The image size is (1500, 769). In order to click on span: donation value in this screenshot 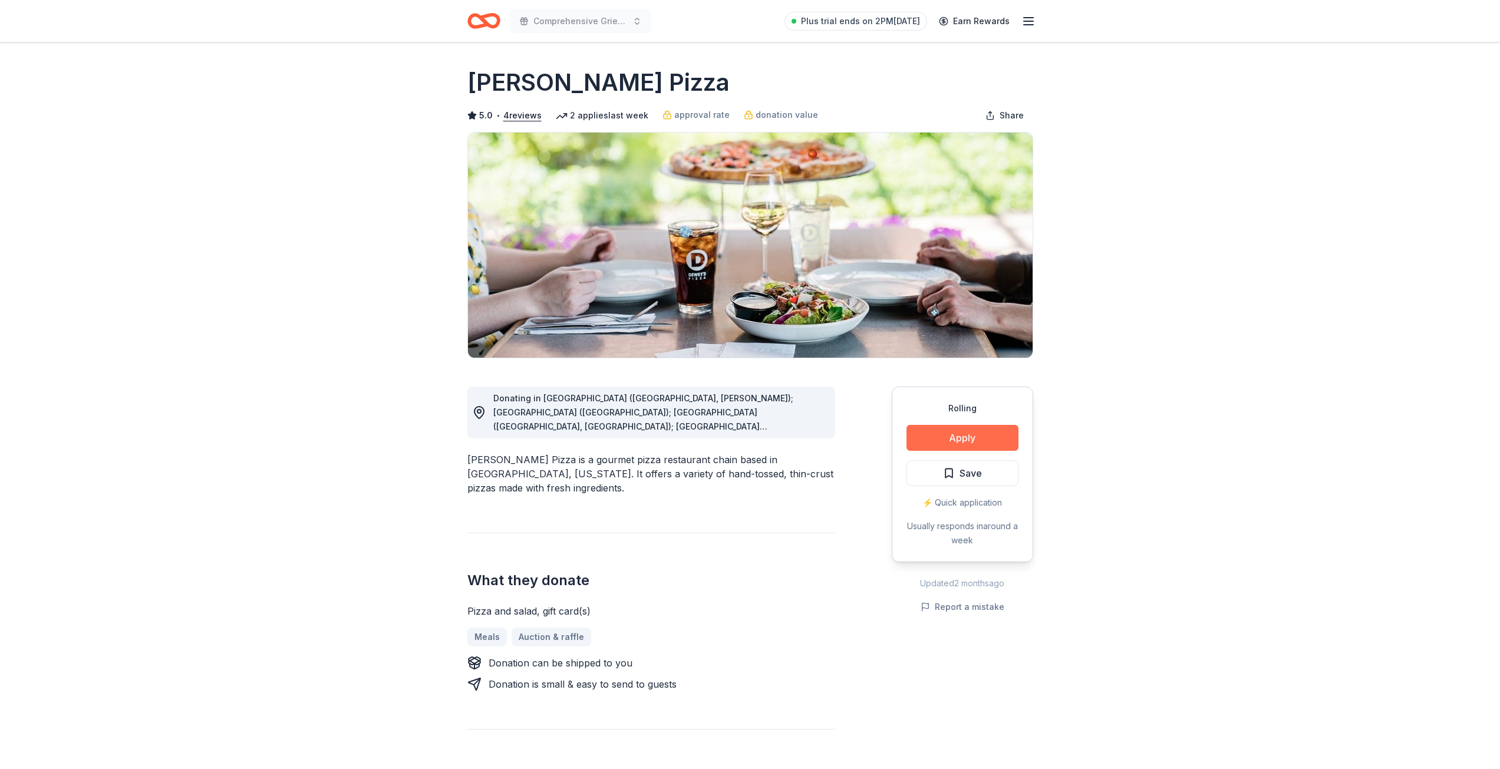, I will do `click(787, 115)`.